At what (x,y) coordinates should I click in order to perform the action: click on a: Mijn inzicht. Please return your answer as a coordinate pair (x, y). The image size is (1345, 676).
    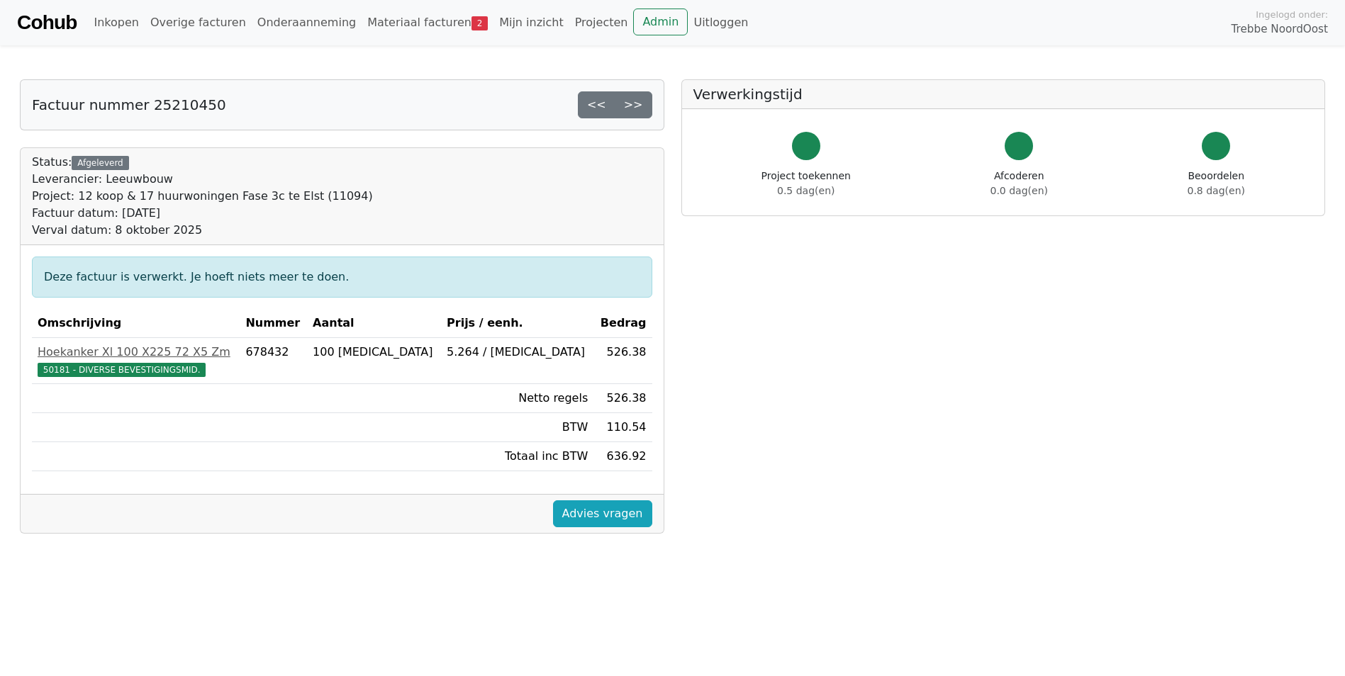
    Looking at the image, I should click on (531, 23).